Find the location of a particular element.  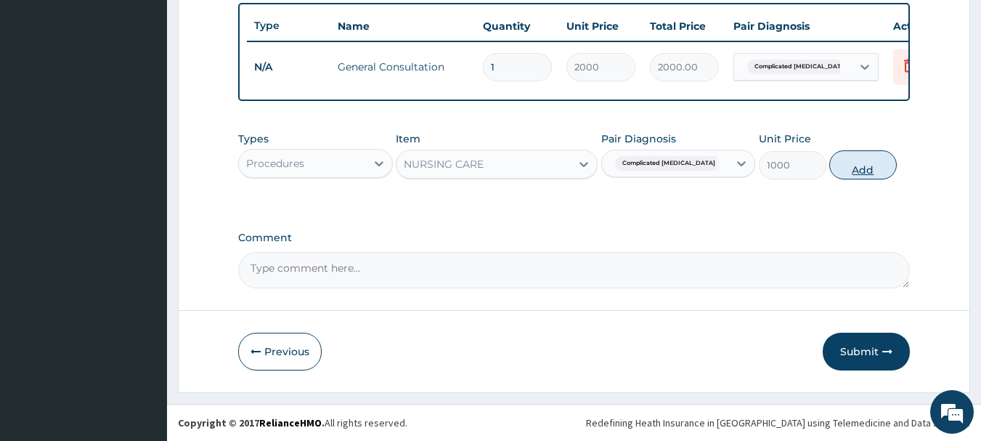

div: NURSING CARE is located at coordinates (444, 164).